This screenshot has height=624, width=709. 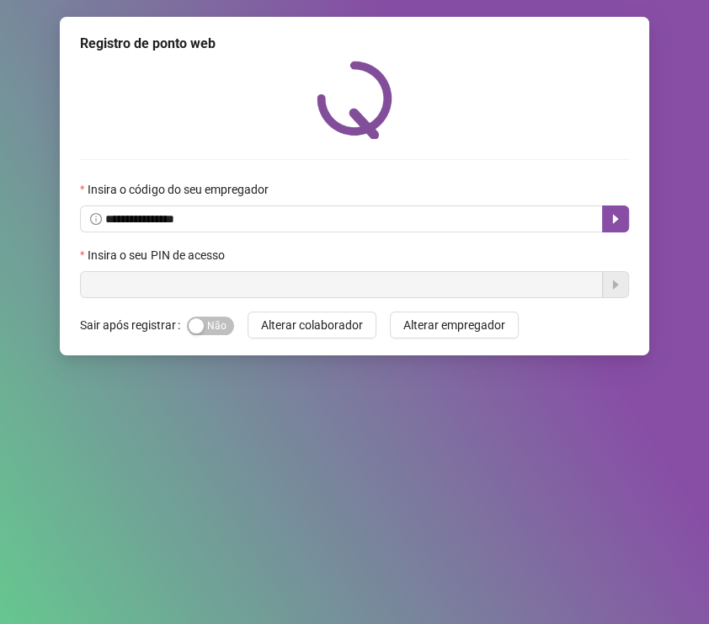 I want to click on span: Alterar colaborador, so click(x=312, y=325).